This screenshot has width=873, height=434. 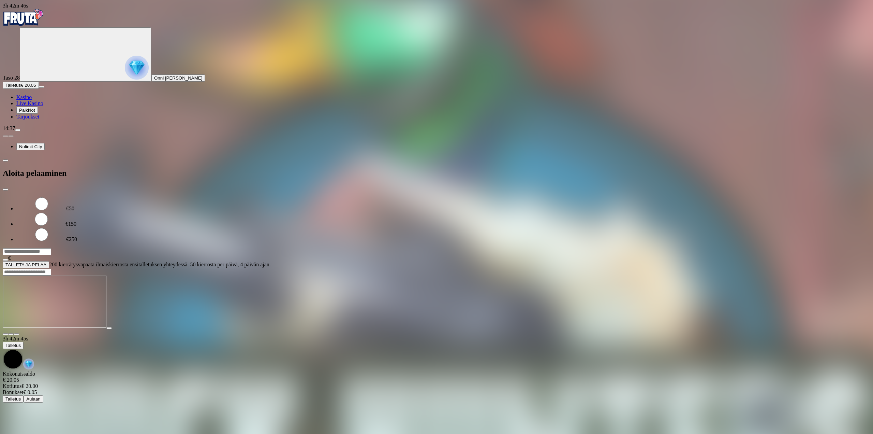 I want to click on nav: Main menu, so click(x=437, y=107).